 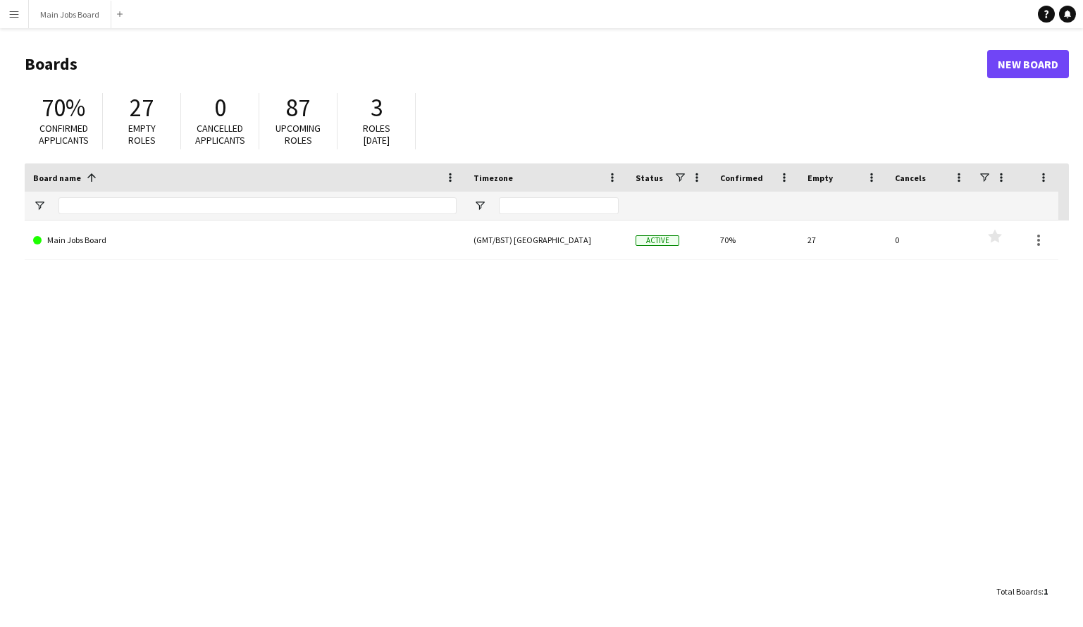 I want to click on button: Main Jobs Board, so click(x=70, y=14).